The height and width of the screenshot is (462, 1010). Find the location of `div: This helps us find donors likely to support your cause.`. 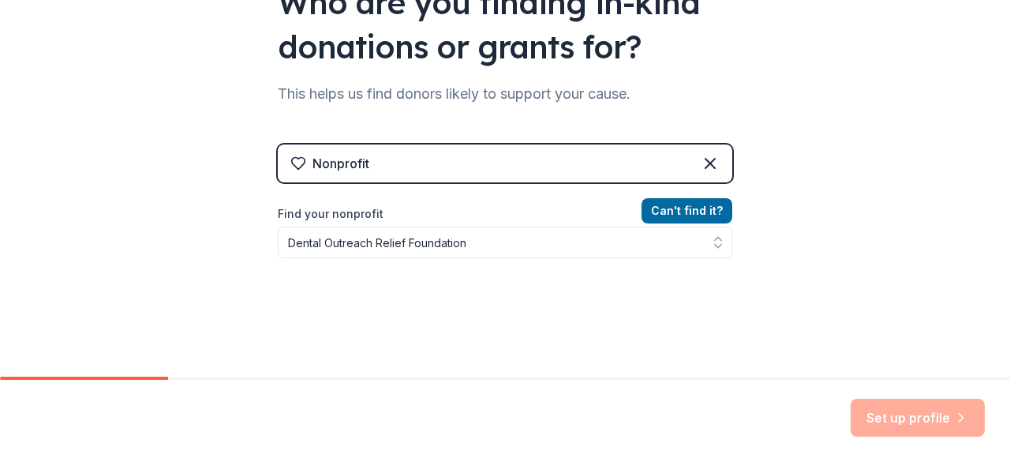

div: This helps us find donors likely to support your cause. is located at coordinates (505, 94).